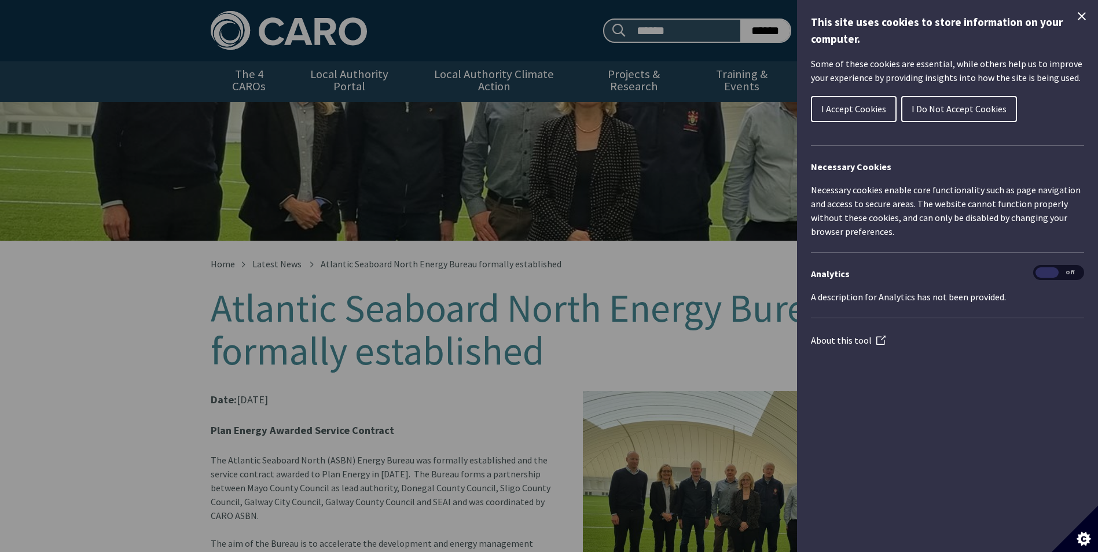 The width and height of the screenshot is (1098, 552). Describe the element at coordinates (948, 211) in the screenshot. I see `p: Necessary cookies enable core functionality such as page navigation and access to secure areas. T...` at that location.